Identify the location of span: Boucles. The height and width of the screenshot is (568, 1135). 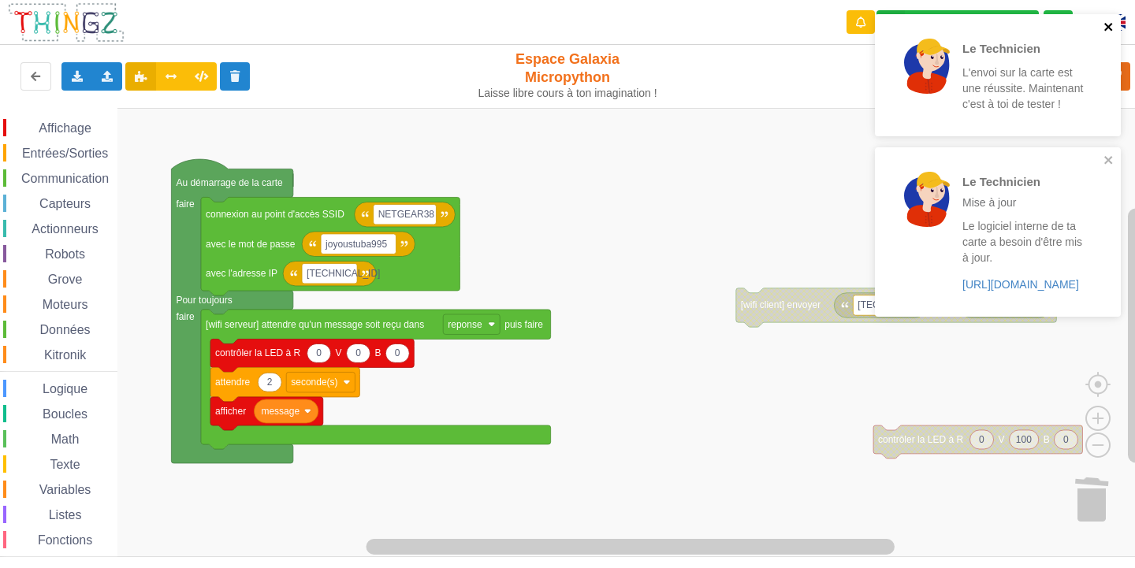
(65, 414).